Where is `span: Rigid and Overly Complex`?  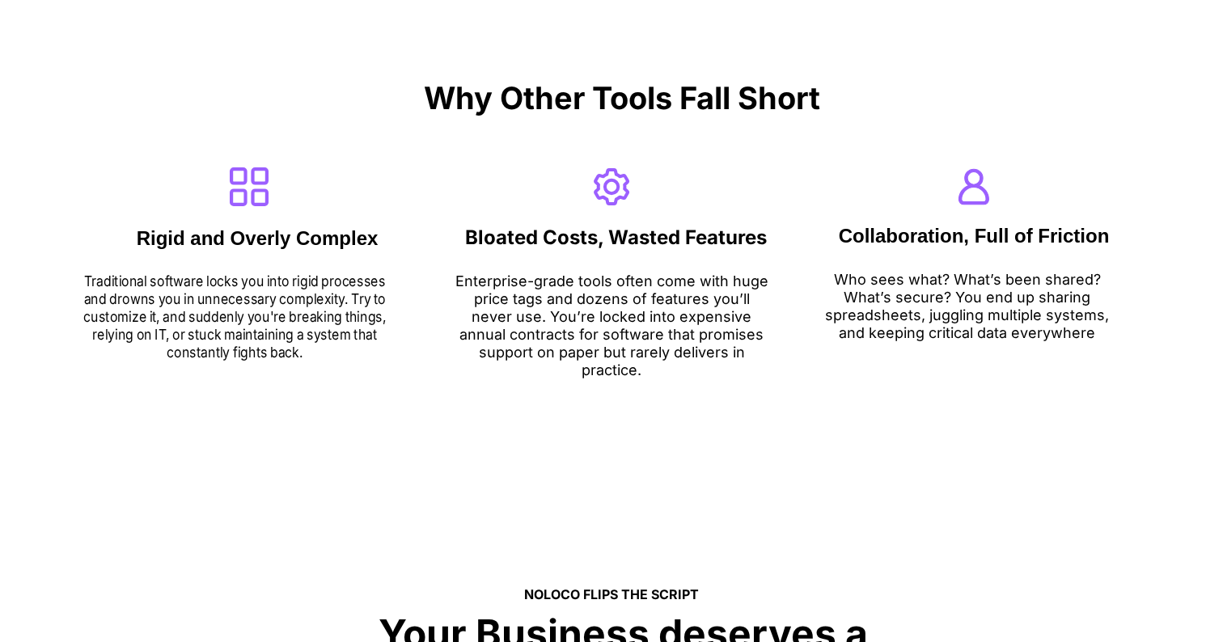
span: Rigid and Overly Complex is located at coordinates (257, 238).